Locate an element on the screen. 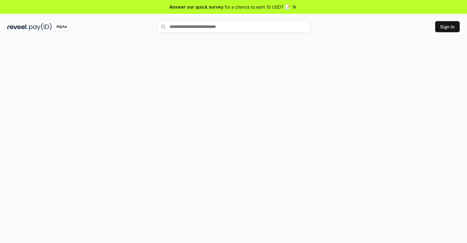 Image resolution: width=467 pixels, height=243 pixels. span: for a chance to earn 10 USDT 📝 is located at coordinates (258, 7).